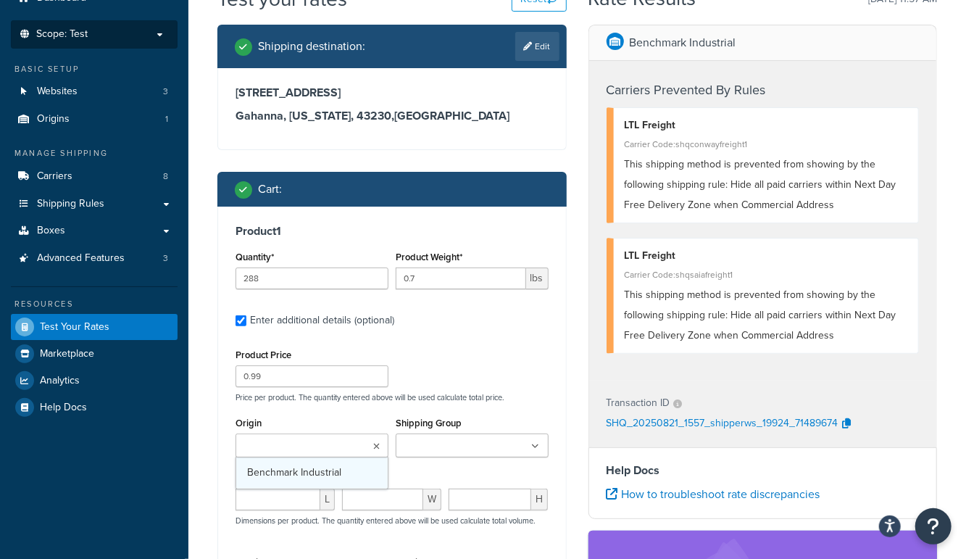 The width and height of the screenshot is (966, 559). Describe the element at coordinates (713, 493) in the screenshot. I see `a: How to troubleshoot rate discrepancies` at that location.